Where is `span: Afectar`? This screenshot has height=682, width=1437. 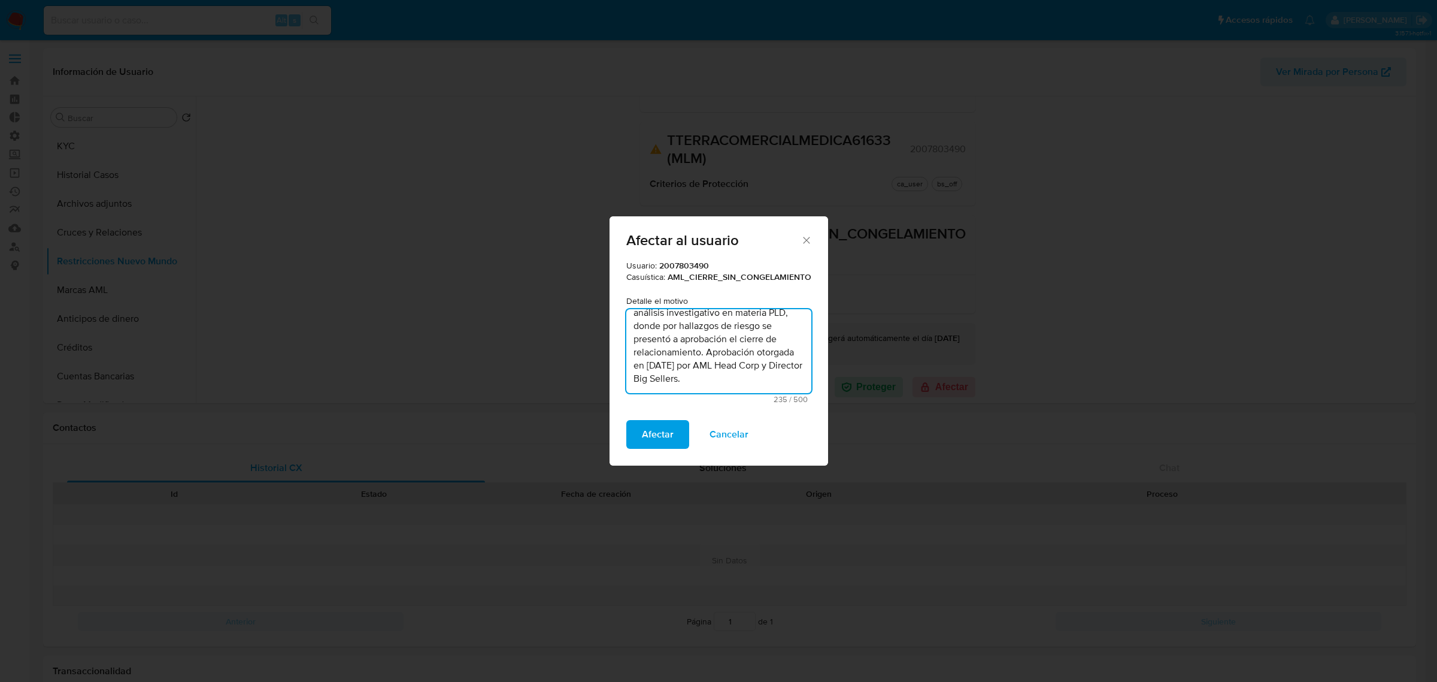 span: Afectar is located at coordinates (658, 434).